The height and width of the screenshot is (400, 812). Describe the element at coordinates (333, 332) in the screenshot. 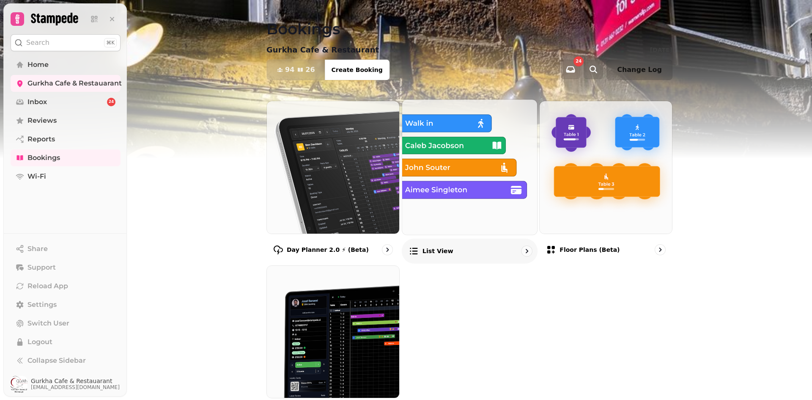

I see `img: Day planner (legacy)` at that location.